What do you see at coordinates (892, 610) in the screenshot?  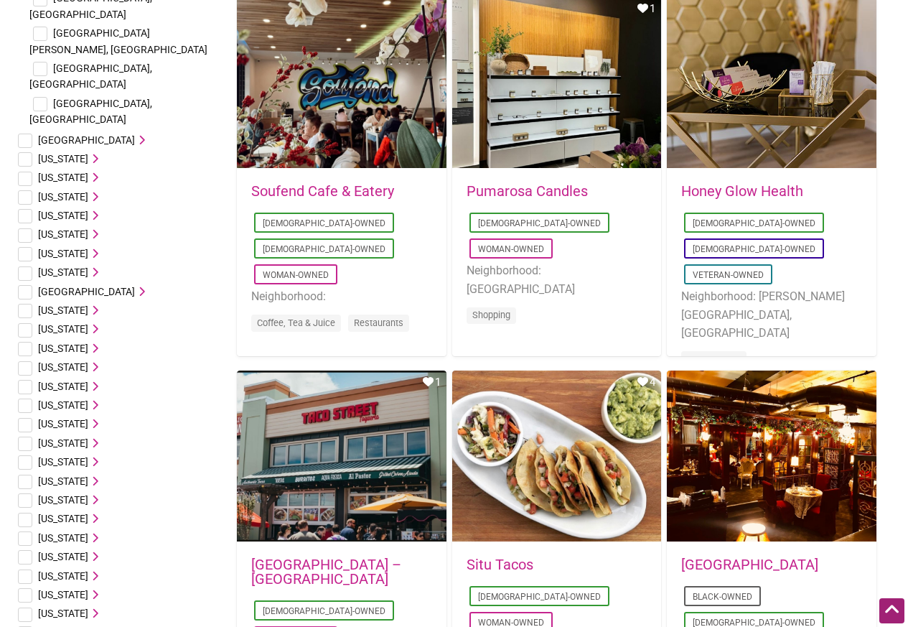 I see `div: Scroll Back to Top` at bounding box center [892, 610].